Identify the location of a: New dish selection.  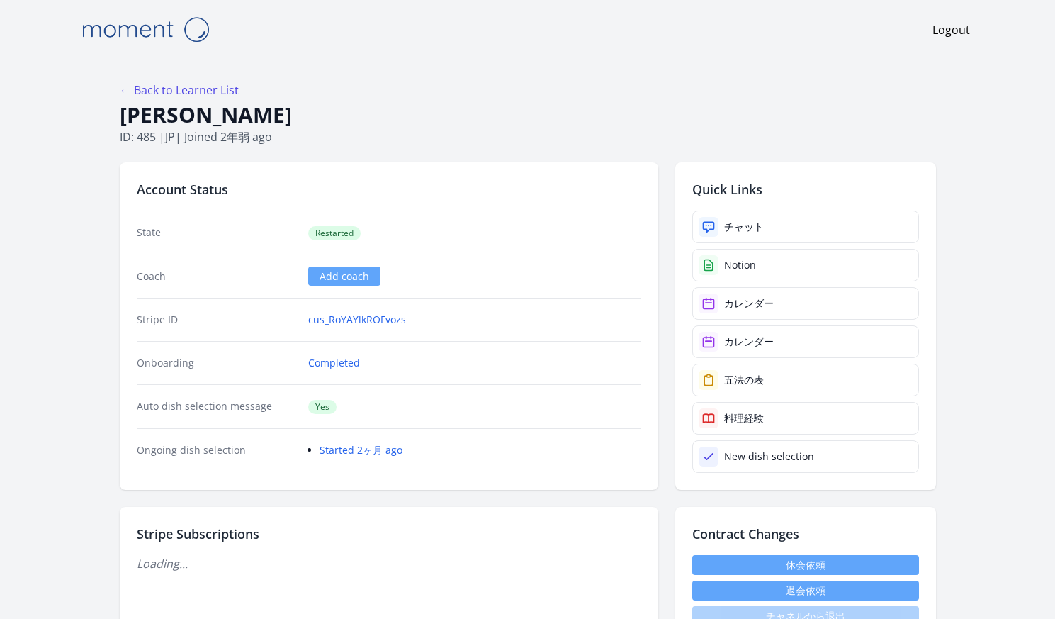
(806, 456).